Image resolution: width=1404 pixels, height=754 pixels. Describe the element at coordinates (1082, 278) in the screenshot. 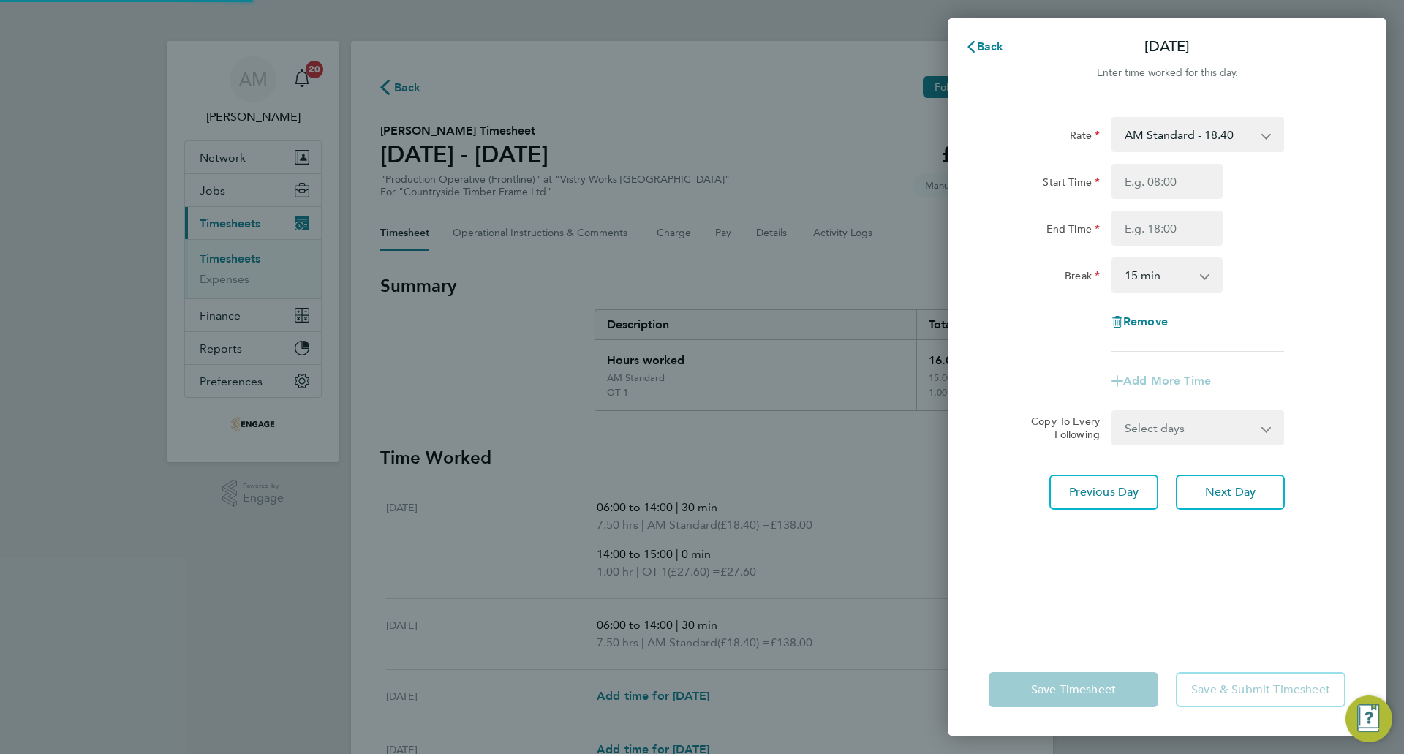

I see `label: Break` at that location.